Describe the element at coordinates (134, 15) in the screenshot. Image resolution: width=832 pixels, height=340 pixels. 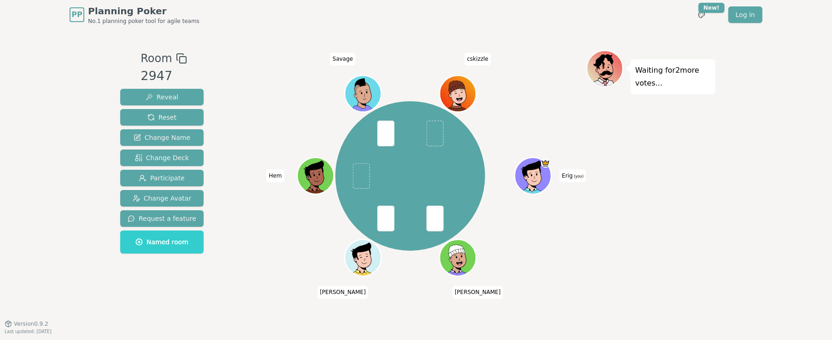
I see `a: PPPlanning PokerNo.1 planning poker tool for agile teams` at that location.